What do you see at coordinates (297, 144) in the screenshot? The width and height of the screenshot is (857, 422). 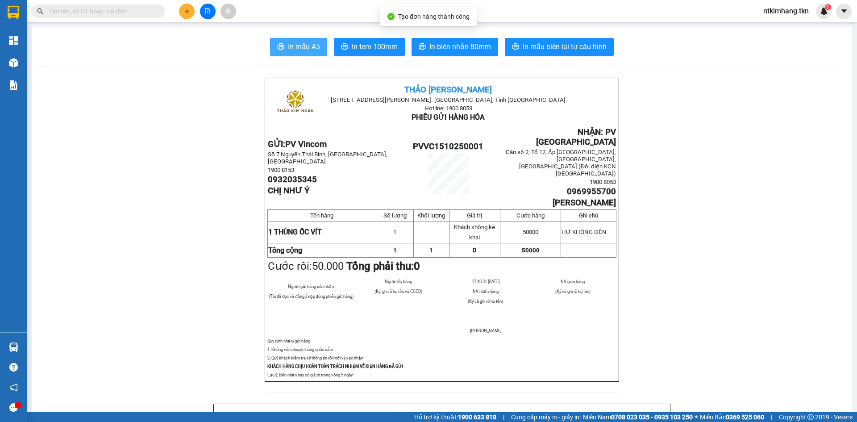 I see `strong: GỬI:` at bounding box center [297, 144].